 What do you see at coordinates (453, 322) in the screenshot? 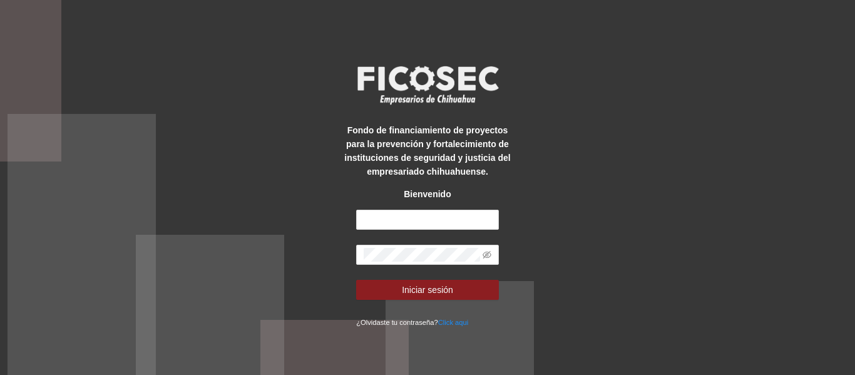
I see `a: Click aqui` at bounding box center [453, 322].